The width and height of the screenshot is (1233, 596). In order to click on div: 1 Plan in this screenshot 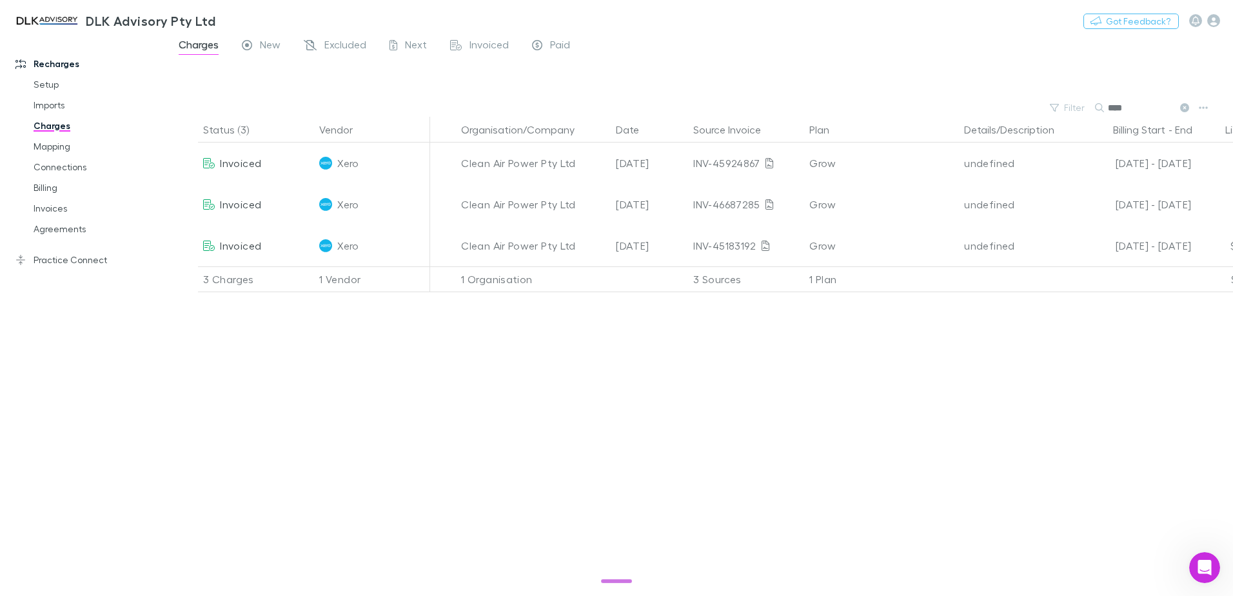, I will do `click(882, 279)`.